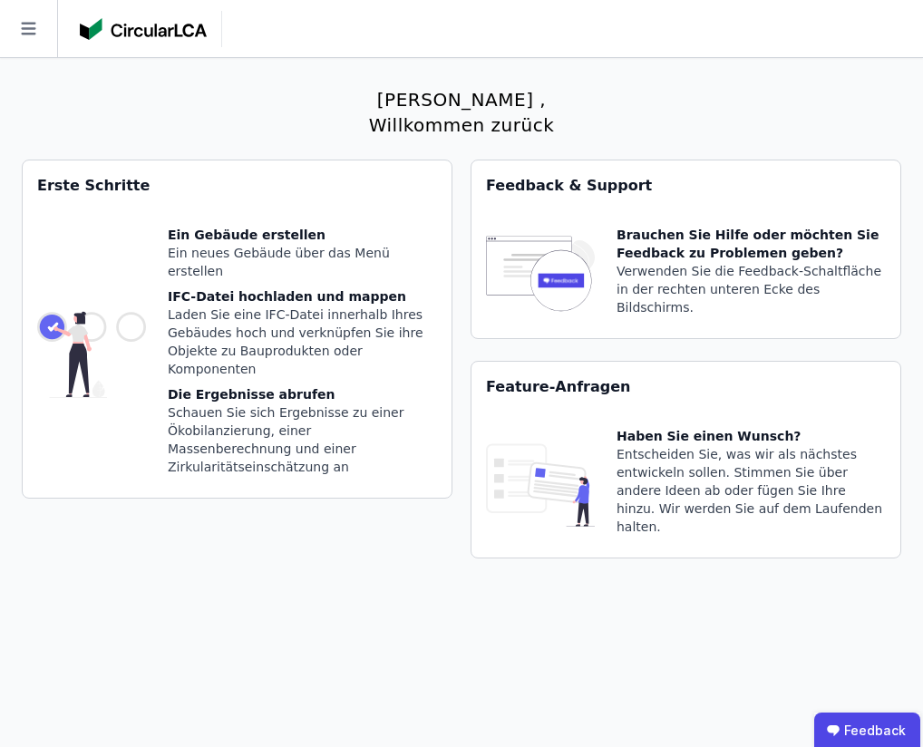 This screenshot has height=747, width=923. Describe the element at coordinates (302, 440) in the screenshot. I see `div: Schauen Sie sich Ergebnisse zu einer Ökobilanzierung, einer Massenberechnung und einer Zirkularit...` at that location.